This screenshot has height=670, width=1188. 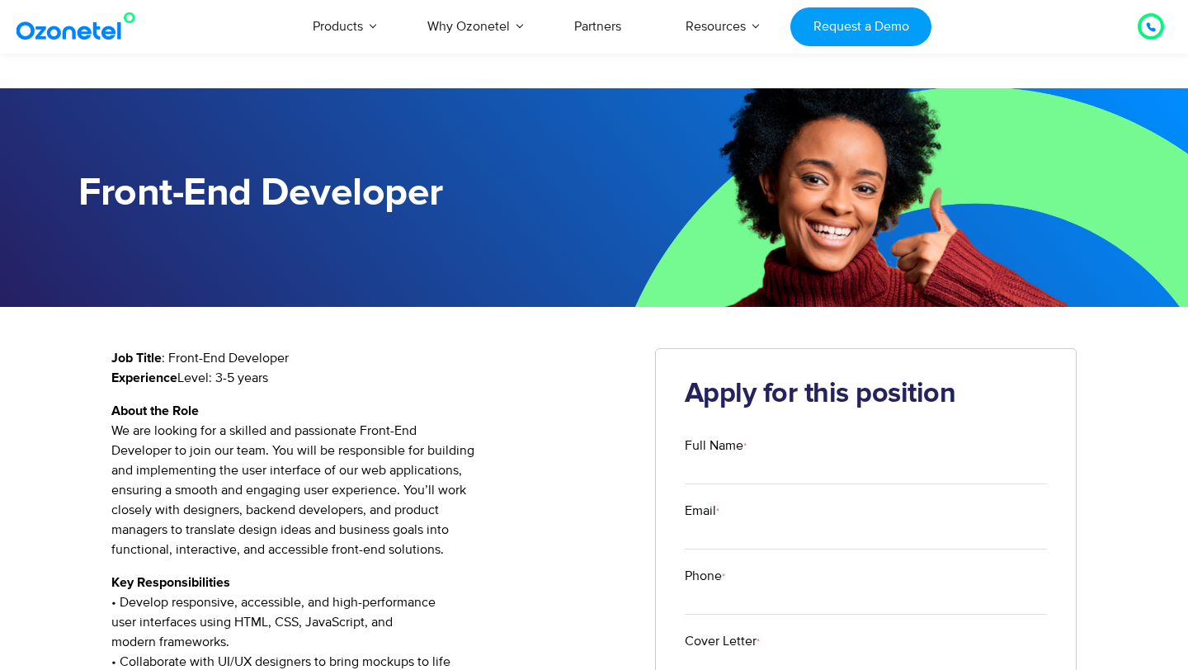 What do you see at coordinates (171, 583) in the screenshot?
I see `strong: Key Responsibilities` at bounding box center [171, 583].